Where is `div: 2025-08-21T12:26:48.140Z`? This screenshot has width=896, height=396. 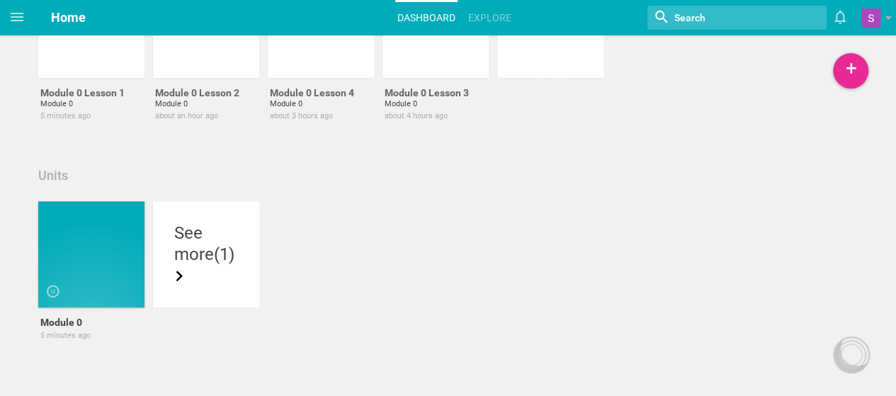
div: 2025-08-21T12:26:48.140Z is located at coordinates (435, 116).